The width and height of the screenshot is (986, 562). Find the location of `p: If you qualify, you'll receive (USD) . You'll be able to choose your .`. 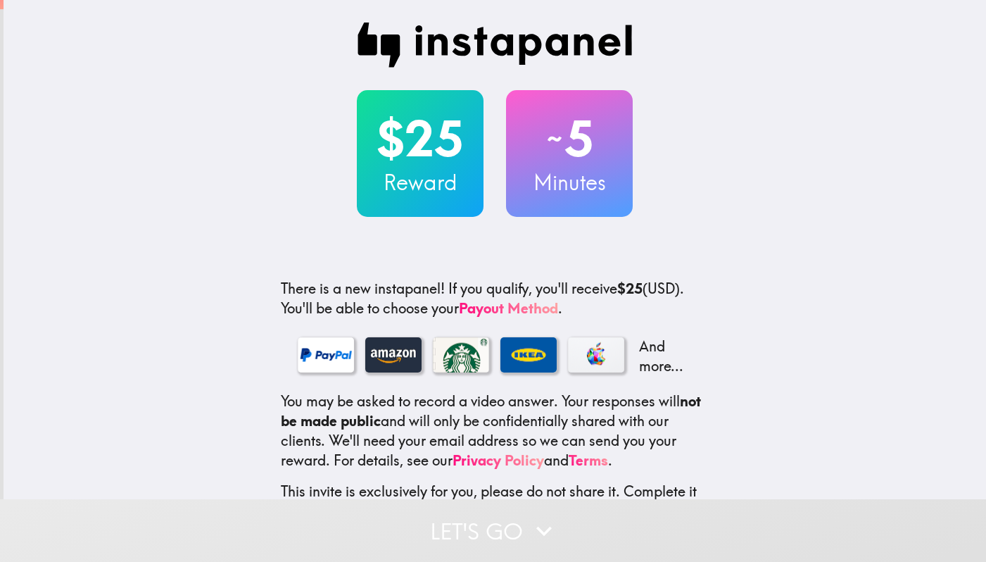

p: If you qualify, you'll receive (USD) . You'll be able to choose your . is located at coordinates (495, 298).